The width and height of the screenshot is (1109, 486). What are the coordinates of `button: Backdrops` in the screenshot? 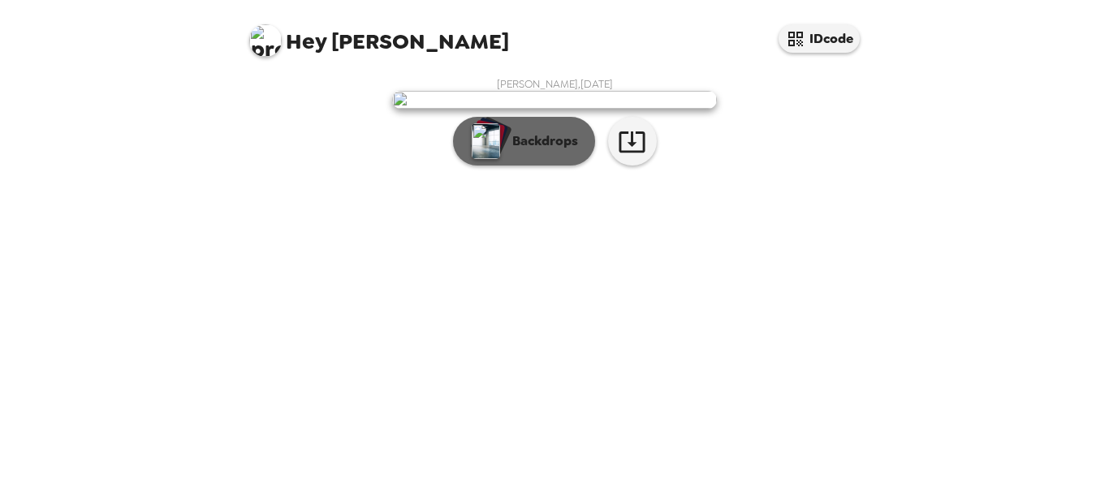 It's located at (524, 141).